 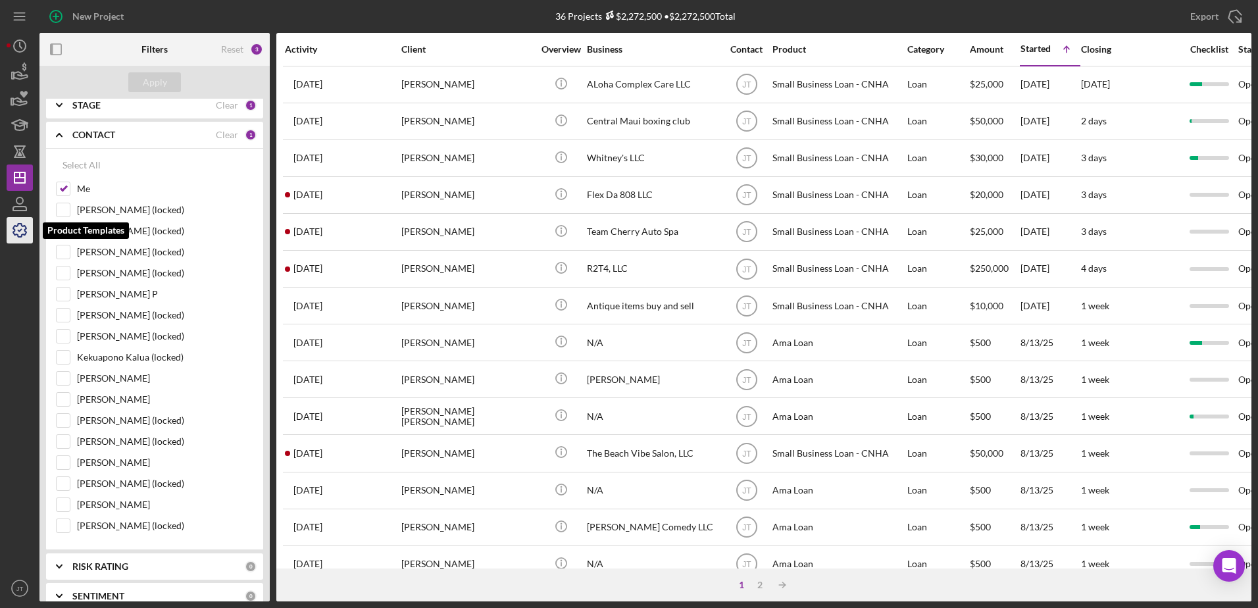 What do you see at coordinates (653, 305) in the screenshot?
I see `div: Antique items buy and sell` at bounding box center [653, 305].